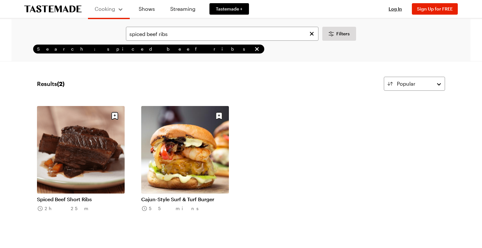  What do you see at coordinates (229, 9) in the screenshot?
I see `span: Tastemade +` at bounding box center [229, 9].